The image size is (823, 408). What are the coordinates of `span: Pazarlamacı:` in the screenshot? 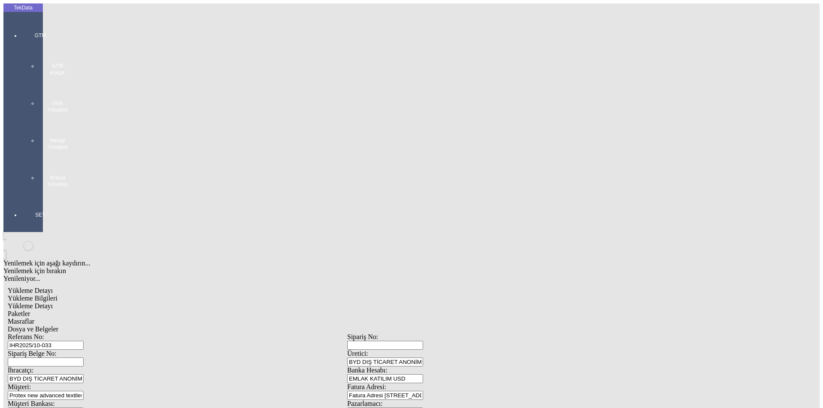 It's located at (365, 404).